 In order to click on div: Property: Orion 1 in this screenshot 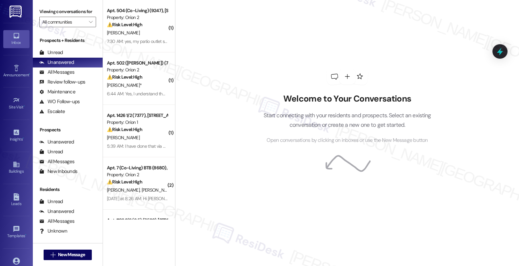, I will do `click(137, 122)`.